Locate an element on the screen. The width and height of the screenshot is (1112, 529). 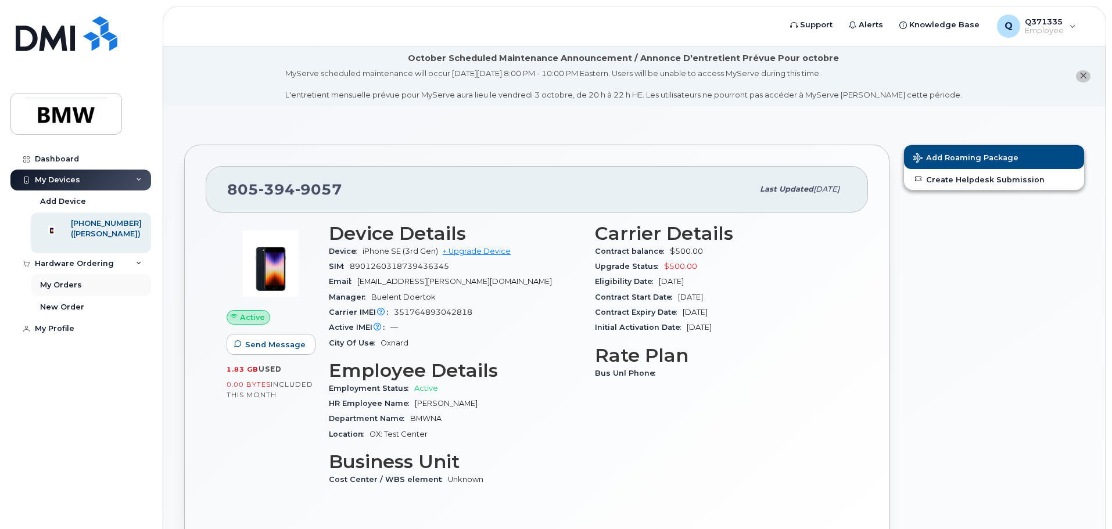
span: Contract balance is located at coordinates (632, 251).